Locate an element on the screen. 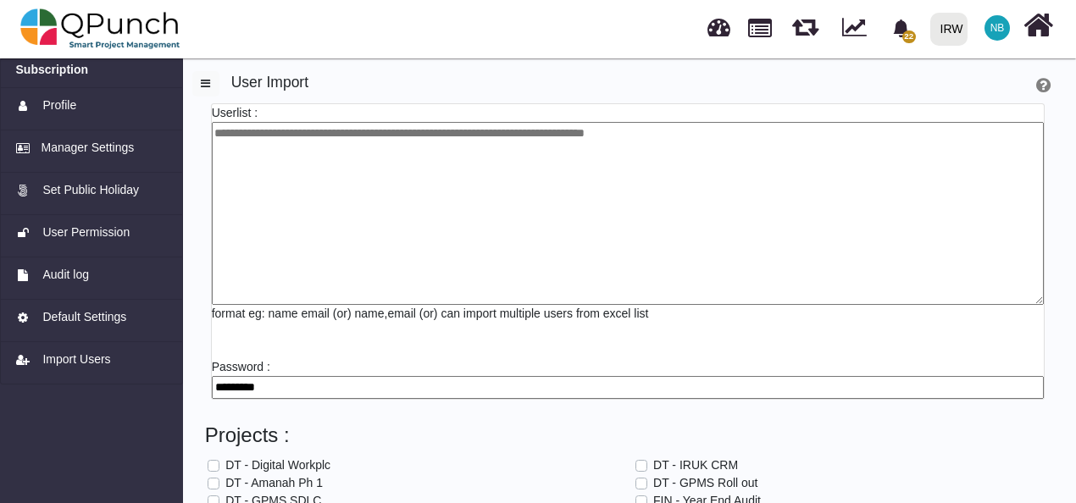 The width and height of the screenshot is (1076, 503). div: DT - GPMS Roll out is located at coordinates (705, 483).